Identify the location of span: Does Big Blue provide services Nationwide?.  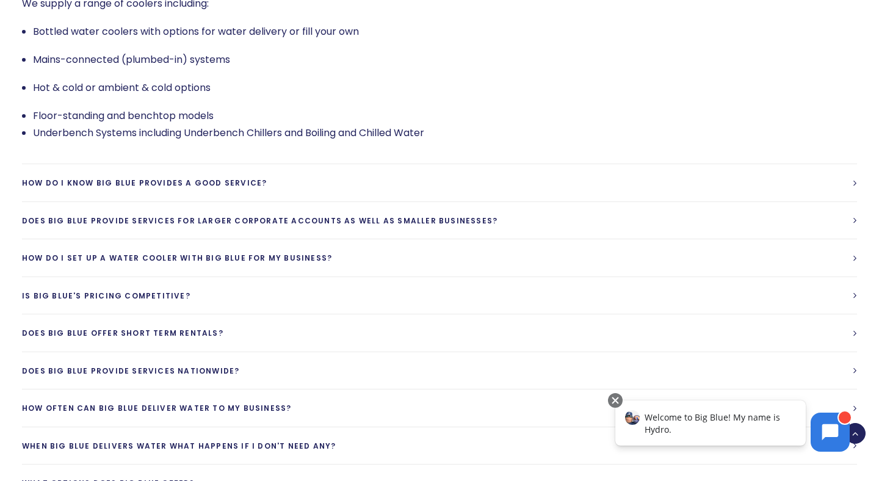
(131, 371).